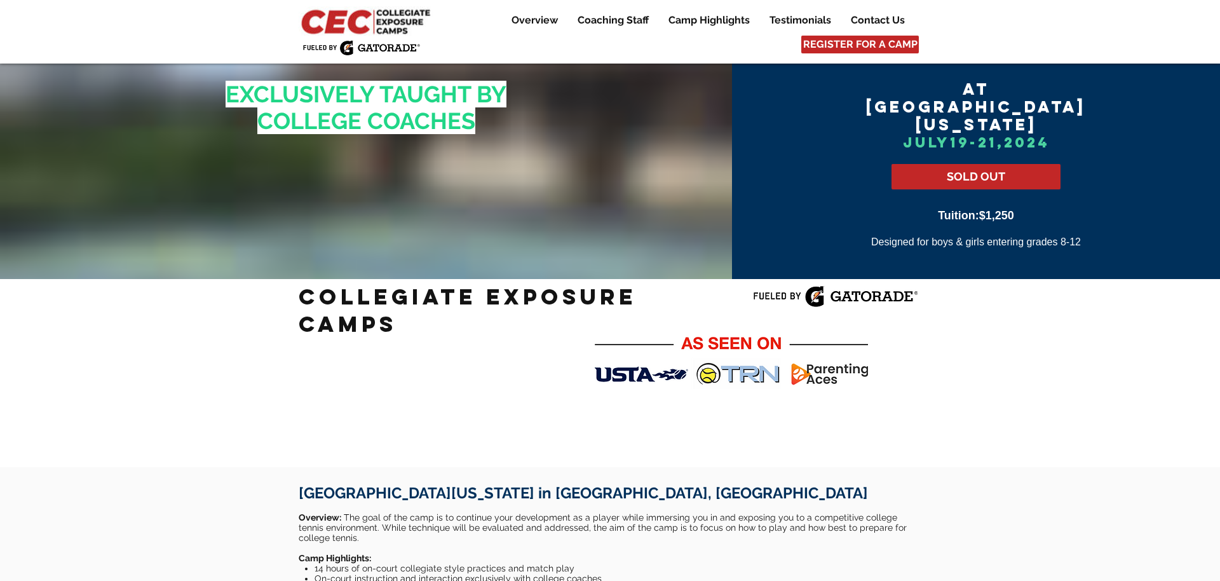  Describe the element at coordinates (877, 21) in the screenshot. I see `a: Contact Us` at that location.